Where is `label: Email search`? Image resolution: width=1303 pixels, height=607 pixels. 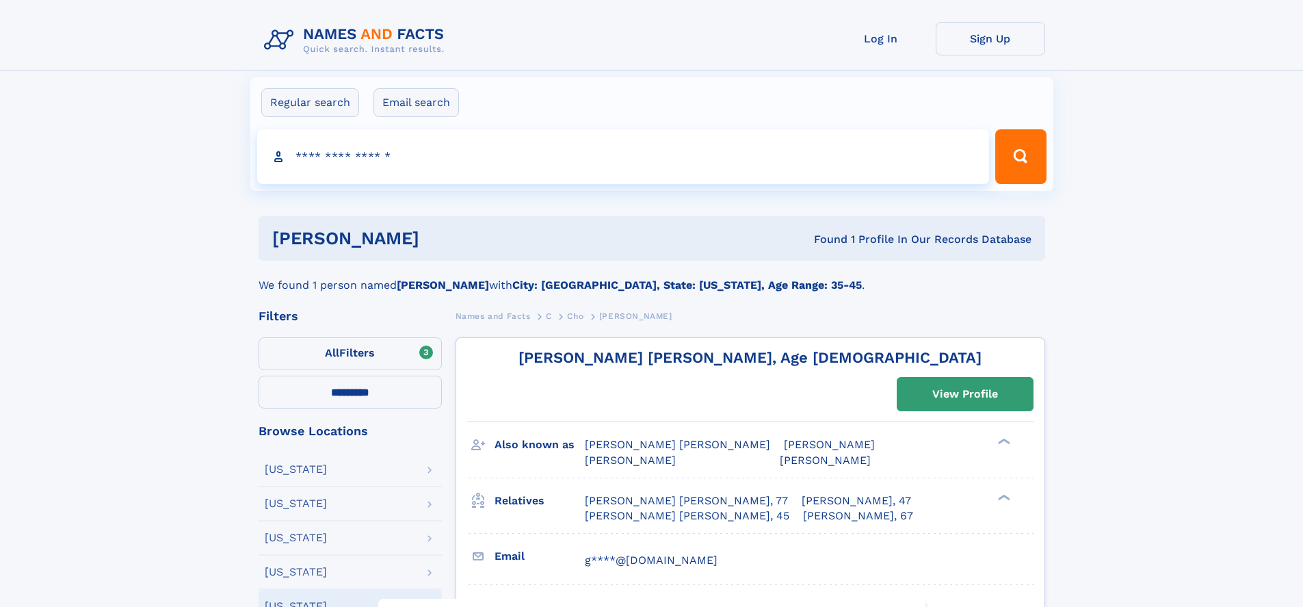
label: Email search is located at coordinates (416, 103).